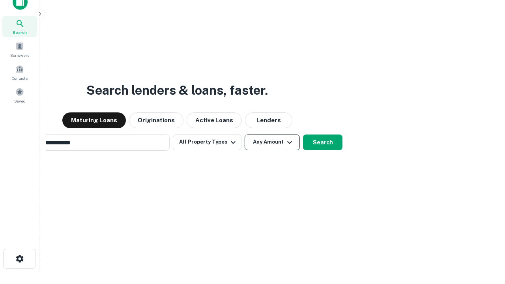 The height and width of the screenshot is (284, 505). What do you see at coordinates (20, 72) in the screenshot?
I see `a: Contacts` at bounding box center [20, 72].